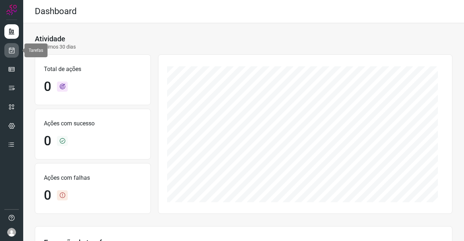 The height and width of the screenshot is (241, 464). I want to click on p: Total de ações, so click(93, 69).